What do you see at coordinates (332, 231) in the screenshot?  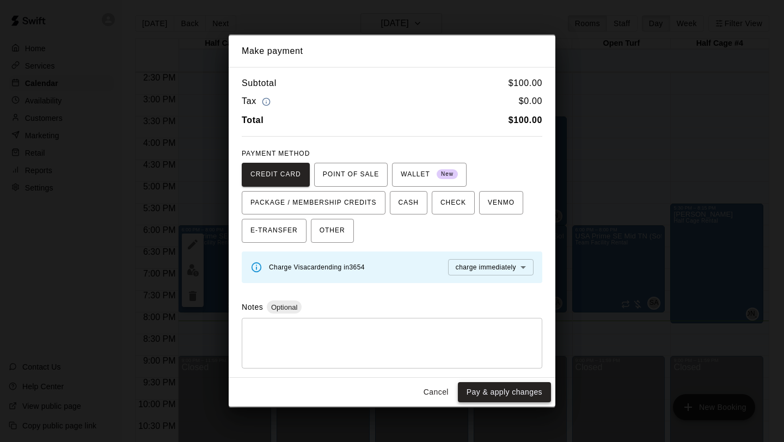 I see `button: OTHER` at bounding box center [332, 231].